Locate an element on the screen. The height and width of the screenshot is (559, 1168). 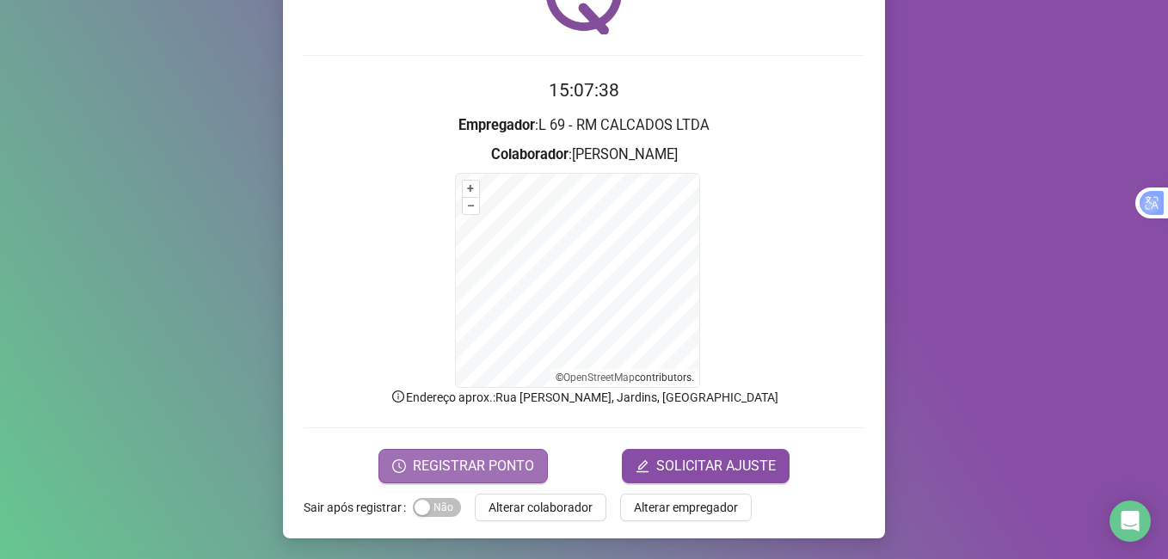
span: SOLICITAR AJUSTE is located at coordinates (716, 466).